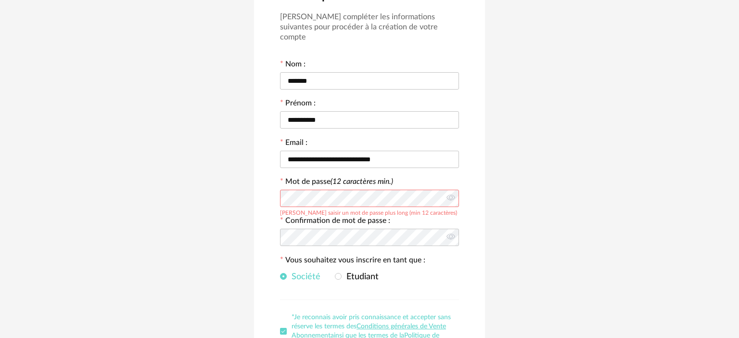  I want to click on i: (12 caractères min.), so click(362, 181).